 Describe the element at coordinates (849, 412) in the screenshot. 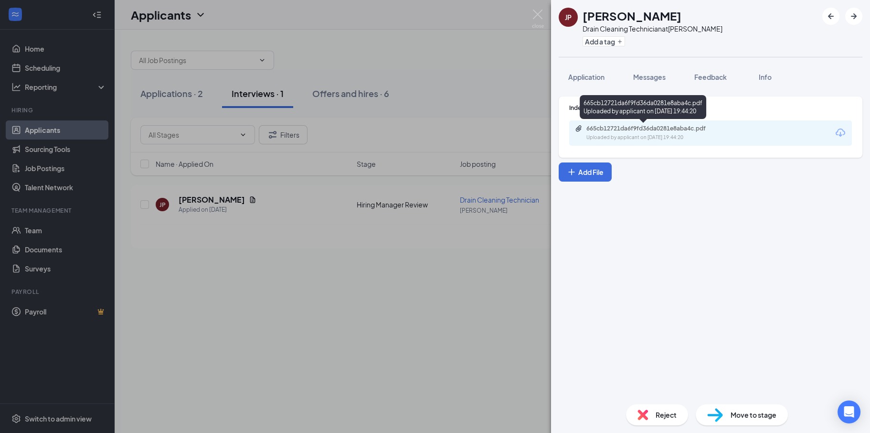

I see `div: Open Intercom Messenger` at that location.